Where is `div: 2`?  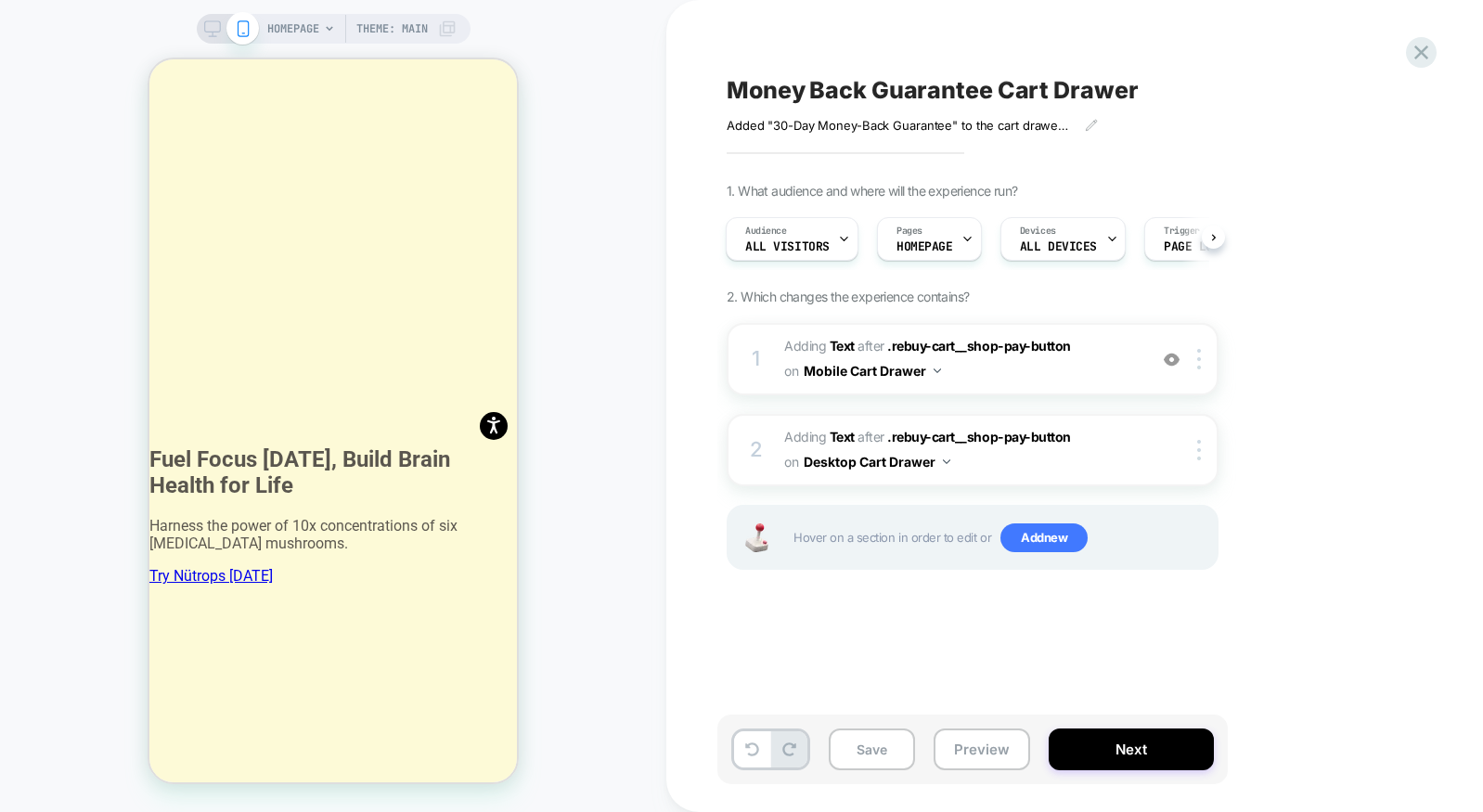
div: 2 is located at coordinates (757, 450).